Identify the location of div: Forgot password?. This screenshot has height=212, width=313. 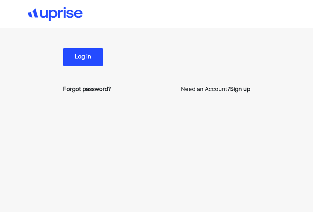
(87, 90).